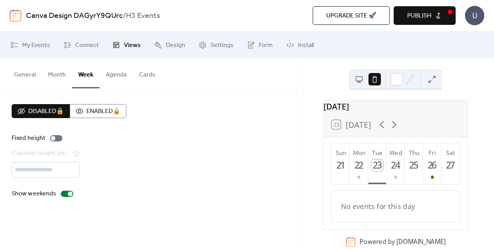 Image resolution: width=494 pixels, height=249 pixels. I want to click on a: Connect, so click(81, 45).